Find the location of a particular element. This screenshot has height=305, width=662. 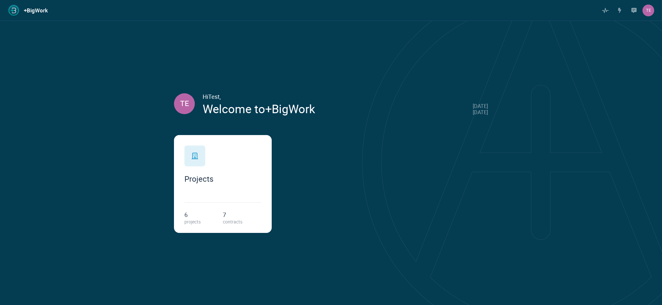

div: Welcome to +BigWork is located at coordinates (259, 108).